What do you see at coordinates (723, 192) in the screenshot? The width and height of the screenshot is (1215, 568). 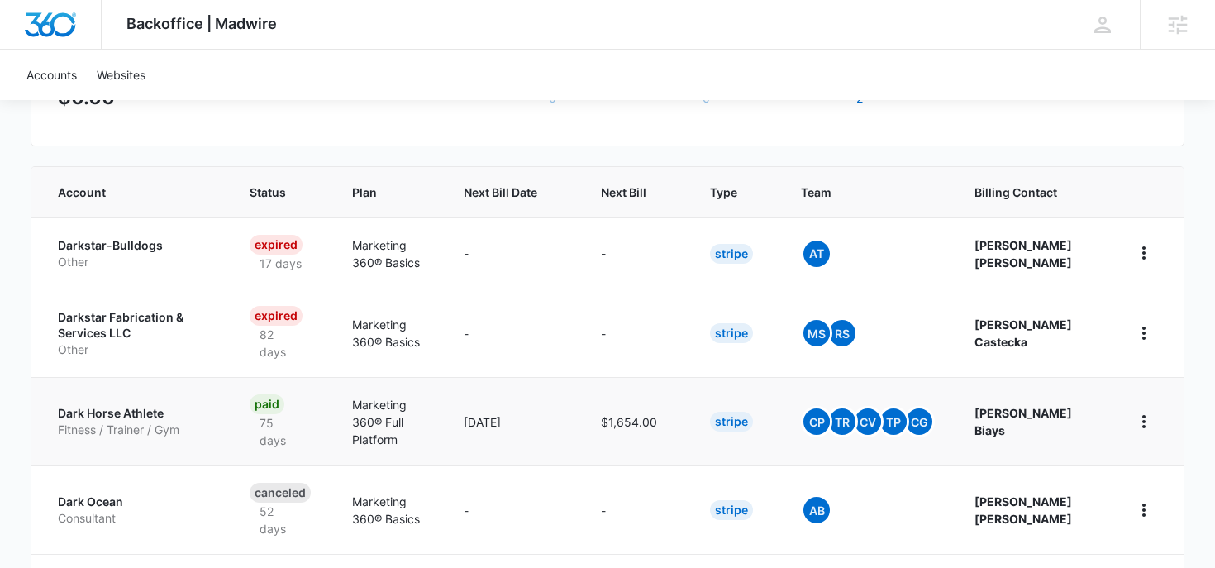 I see `span: Type` at bounding box center [723, 192].